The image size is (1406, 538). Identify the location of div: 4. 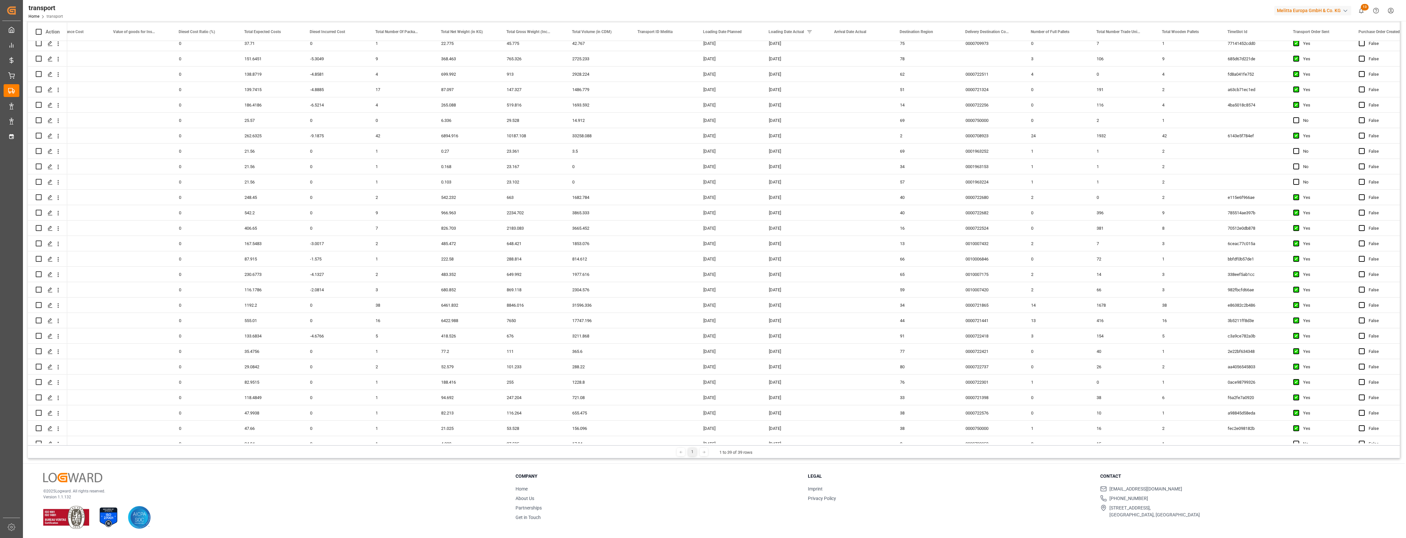
(1187, 105).